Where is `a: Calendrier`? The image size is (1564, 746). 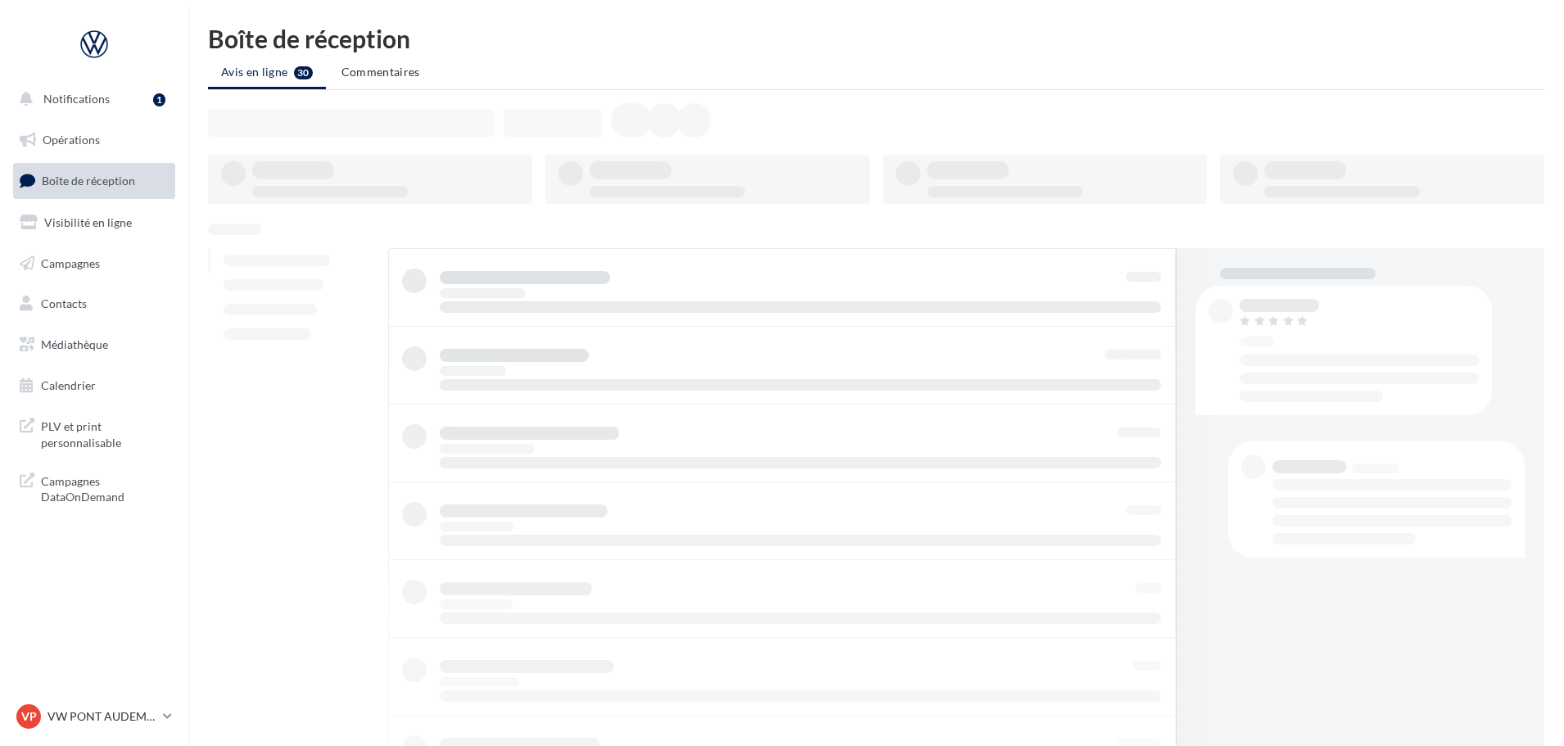
a: Calendrier is located at coordinates (94, 386).